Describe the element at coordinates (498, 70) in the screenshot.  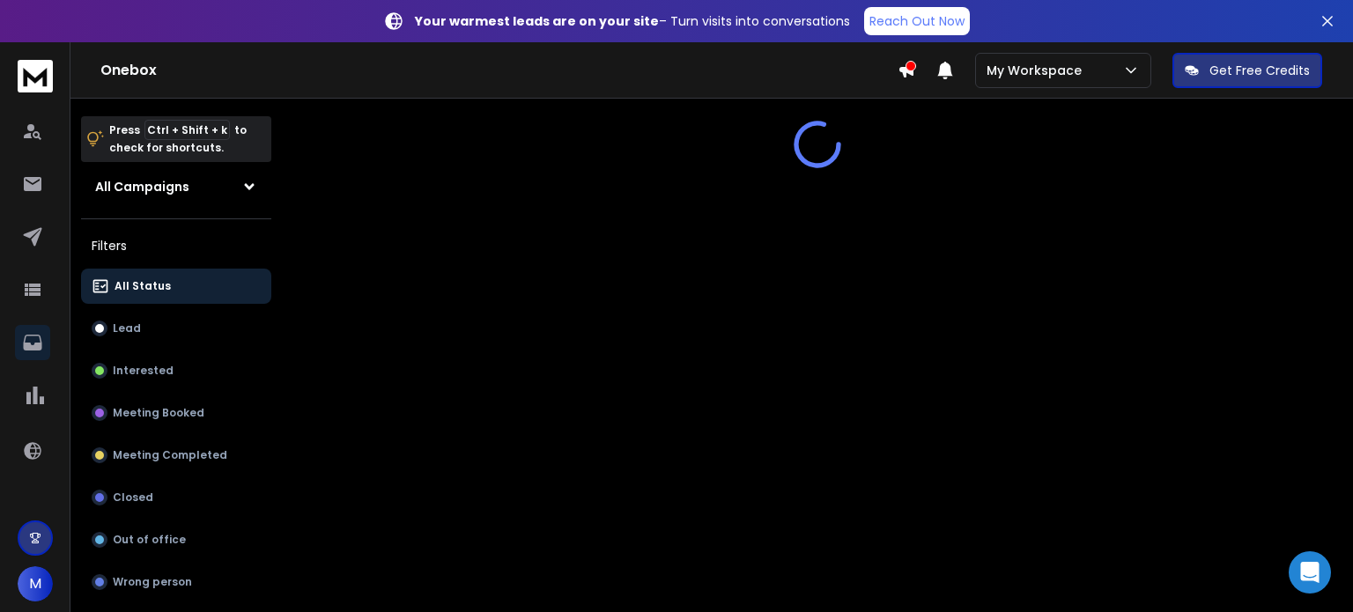
I see `h1: Onebox` at that location.